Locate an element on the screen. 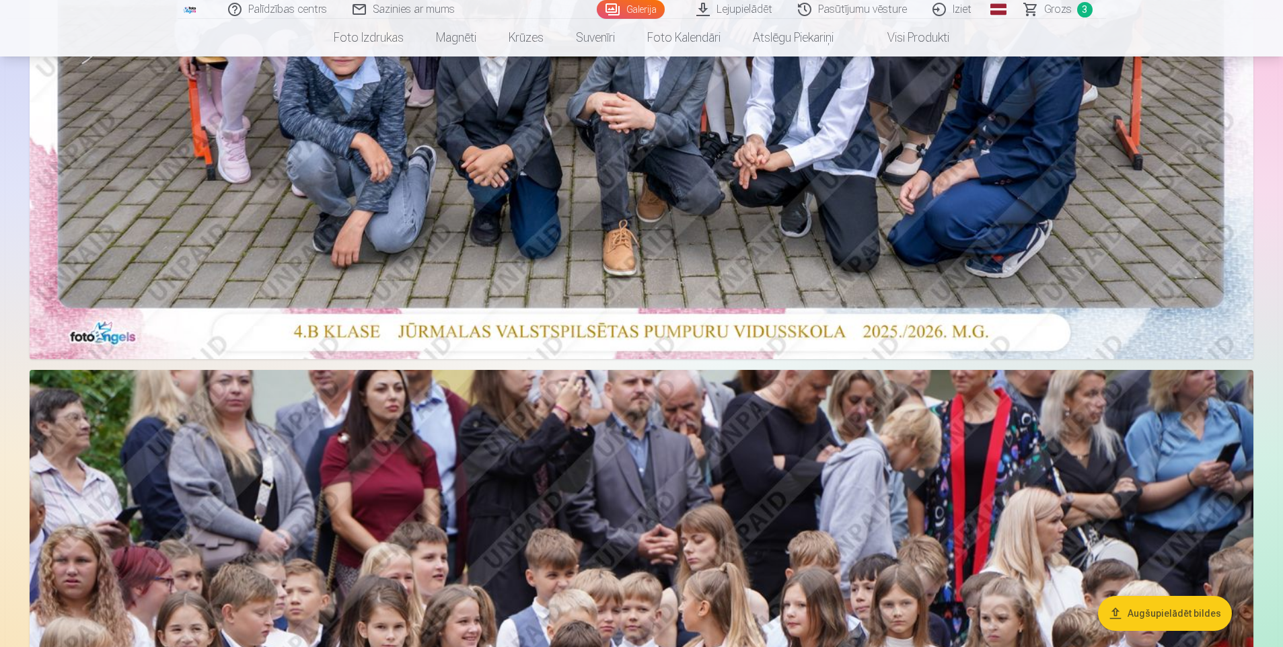 The image size is (1283, 647). span: 3 is located at coordinates (1085, 9).